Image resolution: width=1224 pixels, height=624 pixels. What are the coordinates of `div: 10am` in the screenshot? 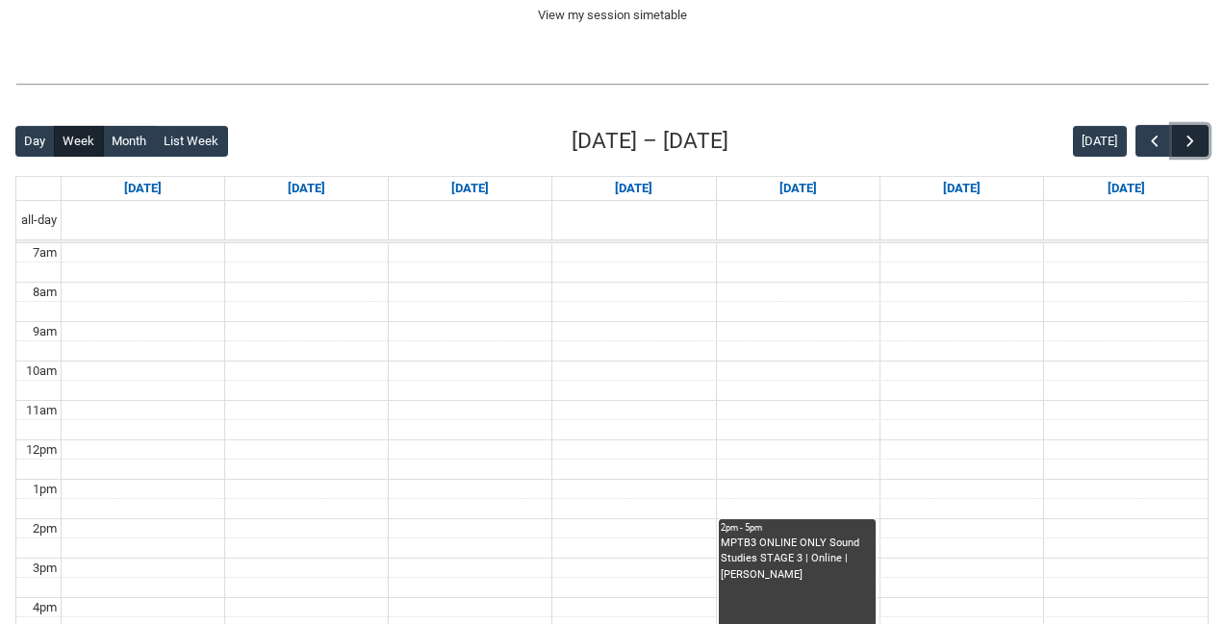 It's located at (41, 371).